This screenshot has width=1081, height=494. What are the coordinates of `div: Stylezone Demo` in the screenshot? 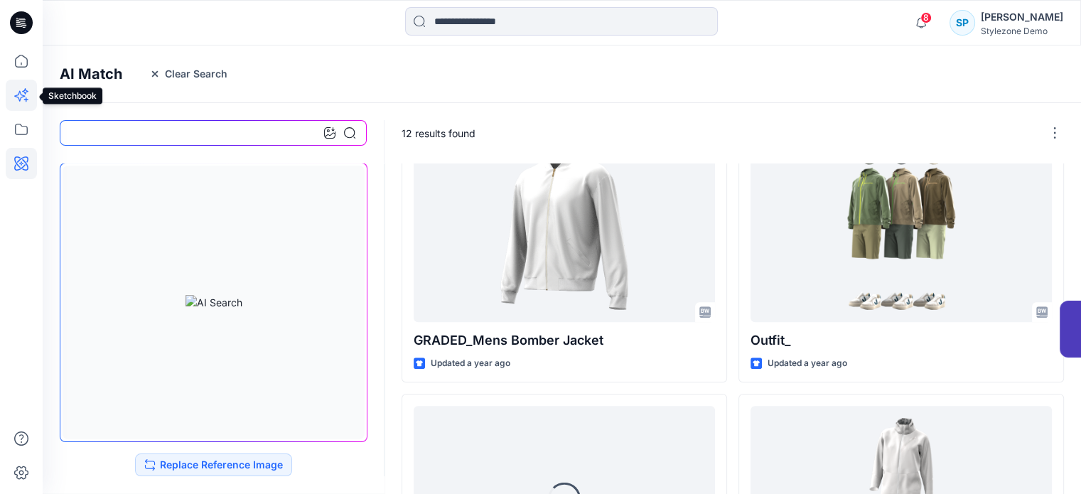 It's located at (1022, 31).